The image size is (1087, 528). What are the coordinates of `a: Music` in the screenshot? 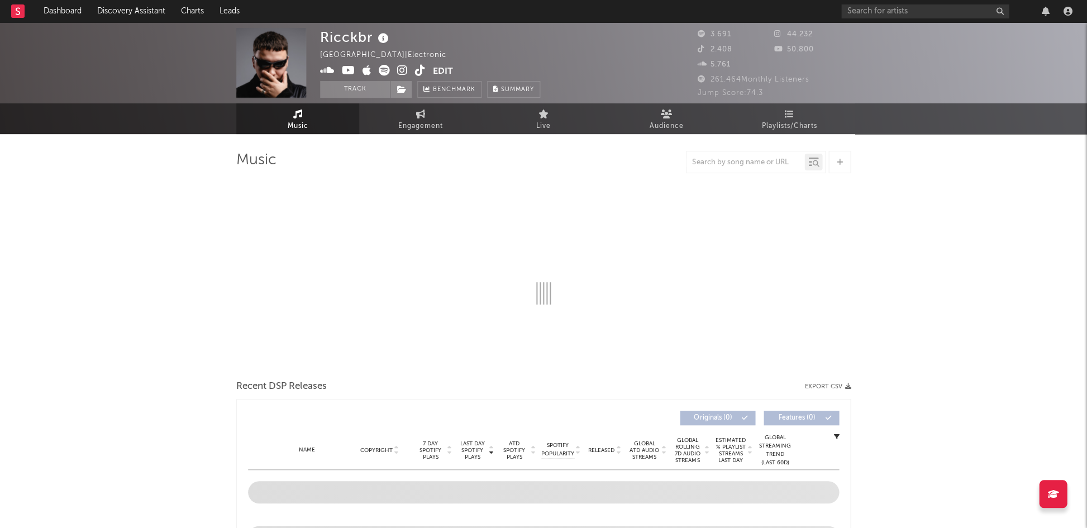 It's located at (298, 118).